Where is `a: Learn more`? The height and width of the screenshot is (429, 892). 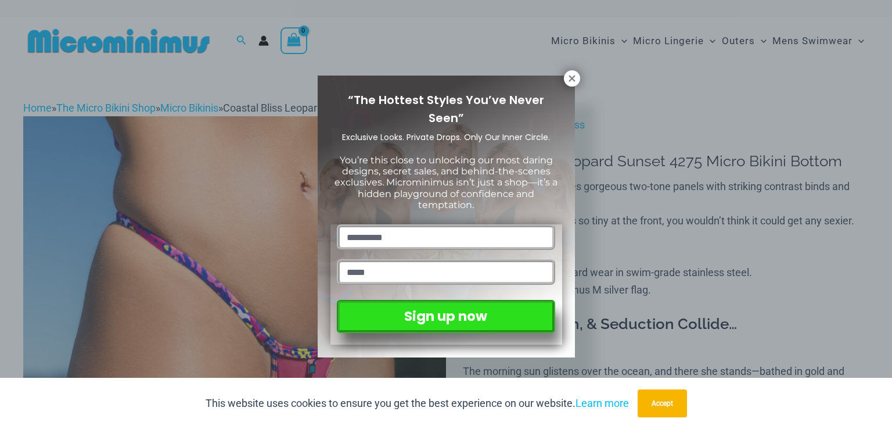
a: Learn more is located at coordinates (602, 402).